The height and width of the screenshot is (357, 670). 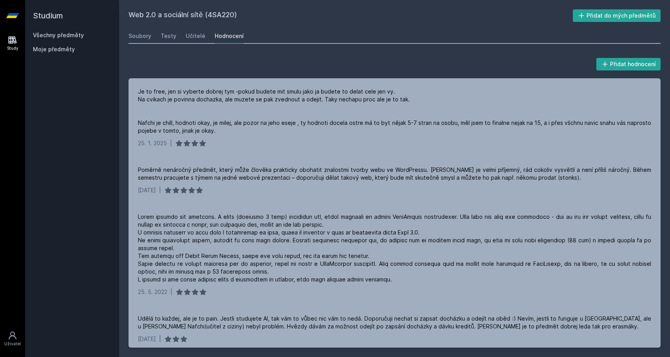 What do you see at coordinates (13, 48) in the screenshot?
I see `div: Study` at bounding box center [13, 48].